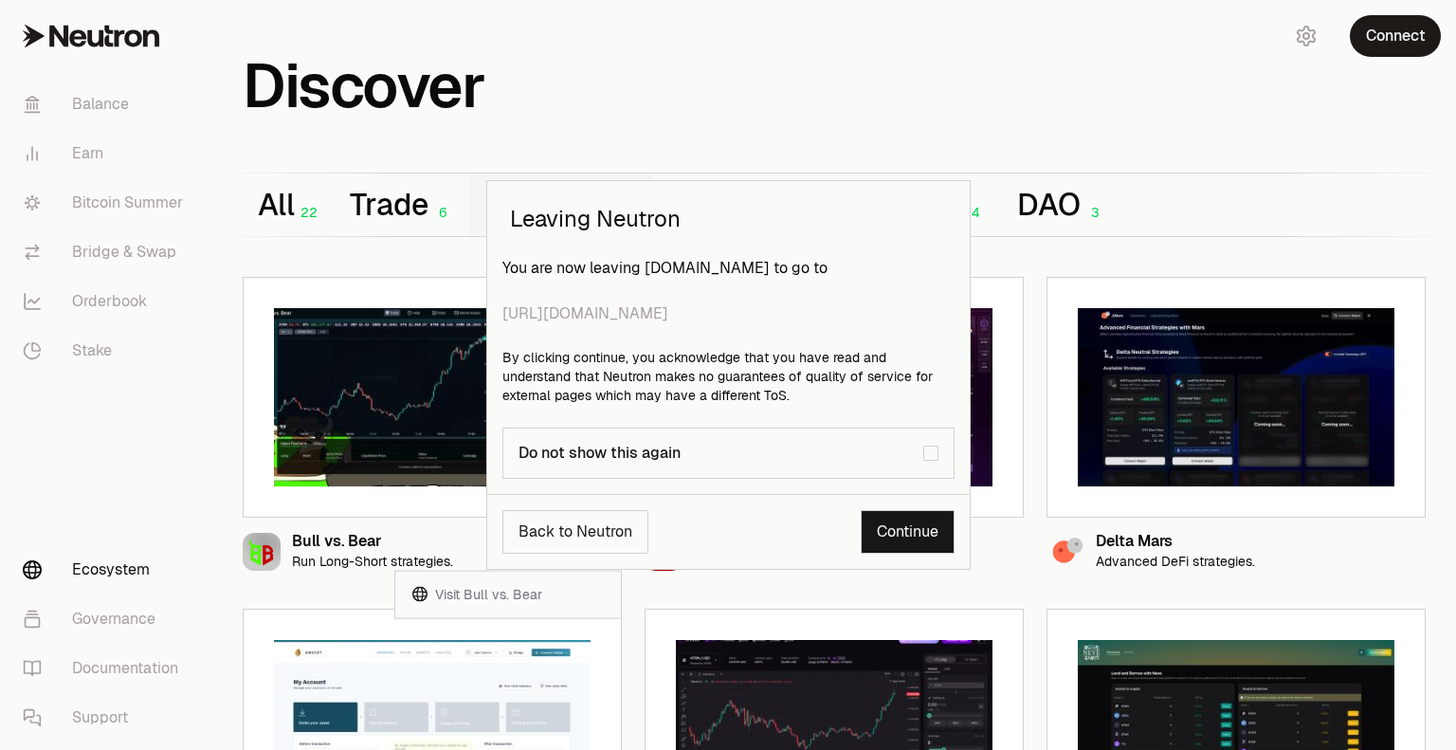 The height and width of the screenshot is (750, 1456). What do you see at coordinates (728, 219) in the screenshot?
I see `h2: Leaving Neutron` at bounding box center [728, 219].